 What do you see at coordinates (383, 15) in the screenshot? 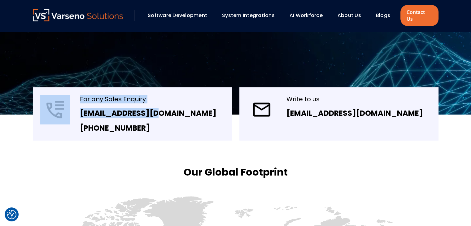
I see `a: Blogs` at bounding box center [383, 15].